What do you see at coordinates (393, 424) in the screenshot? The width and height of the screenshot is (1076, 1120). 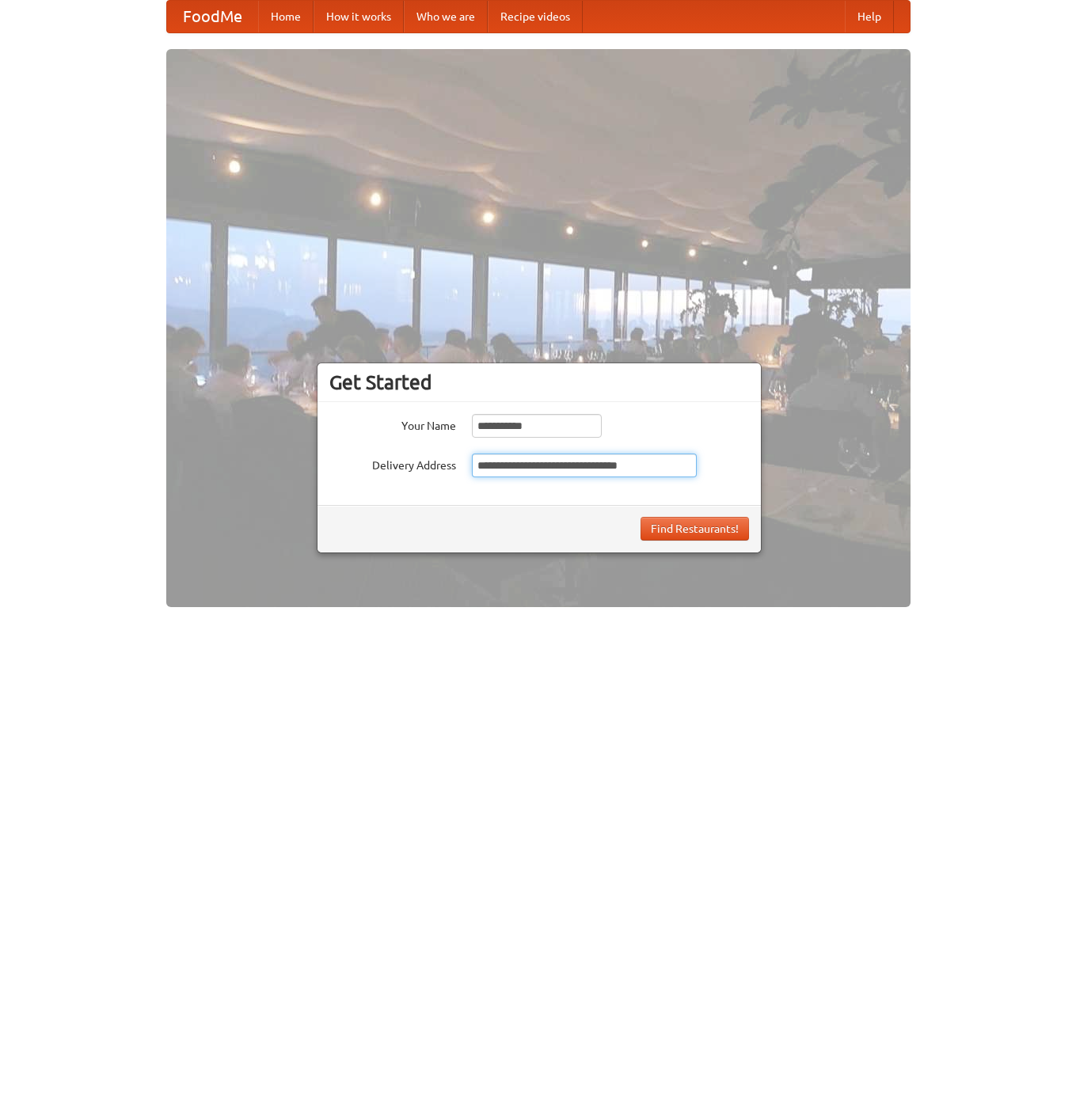 I see `label: Your Name` at bounding box center [393, 424].